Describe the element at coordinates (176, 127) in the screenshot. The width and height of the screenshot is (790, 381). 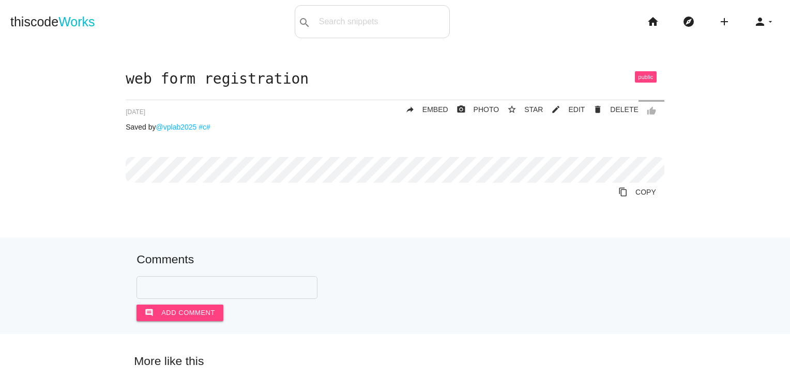
I see `a: @vplab2025` at that location.